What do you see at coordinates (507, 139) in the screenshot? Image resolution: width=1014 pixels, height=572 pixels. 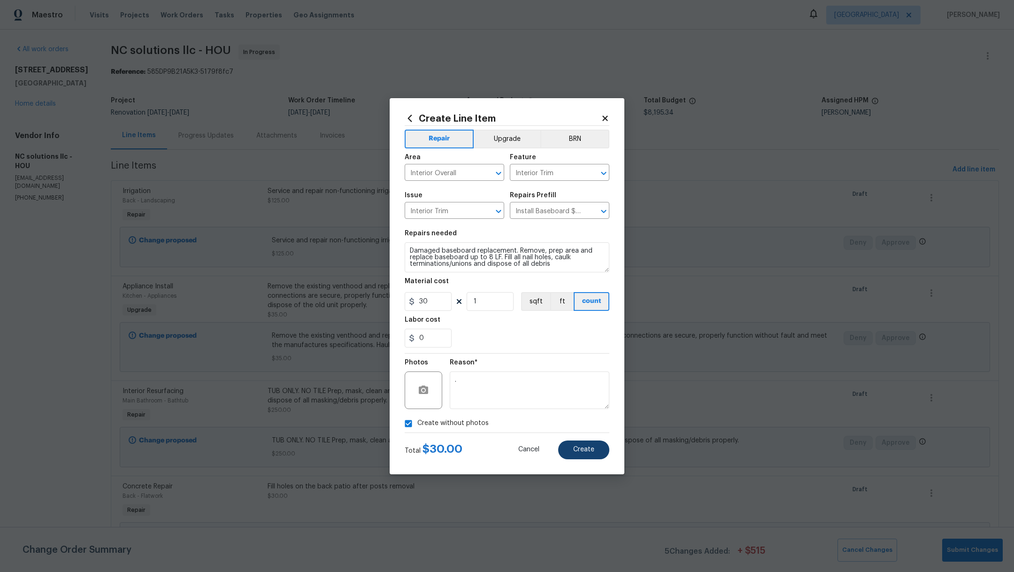 I see `button: Upgrade` at bounding box center [507, 139].